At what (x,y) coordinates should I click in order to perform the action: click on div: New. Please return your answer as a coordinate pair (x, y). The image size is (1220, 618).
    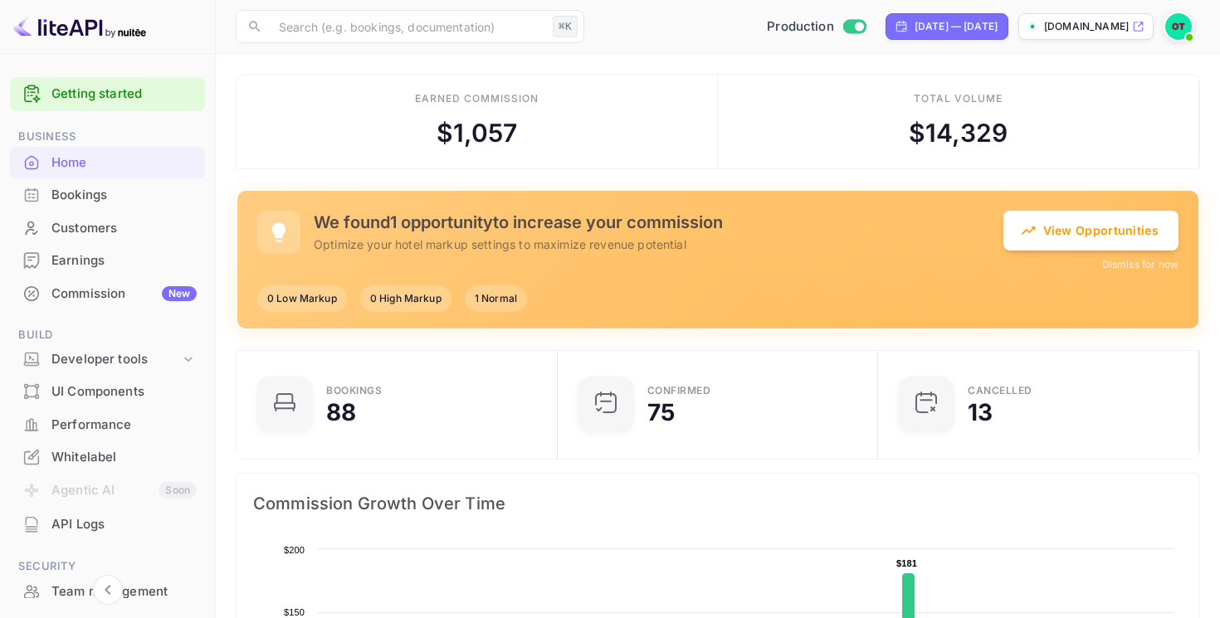
    Looking at the image, I should click on (179, 294).